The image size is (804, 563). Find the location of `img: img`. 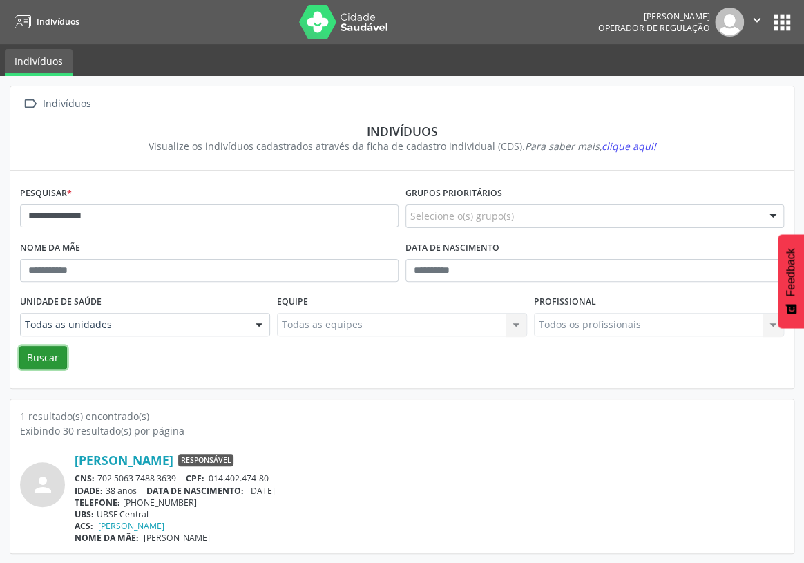

img: img is located at coordinates (729, 22).